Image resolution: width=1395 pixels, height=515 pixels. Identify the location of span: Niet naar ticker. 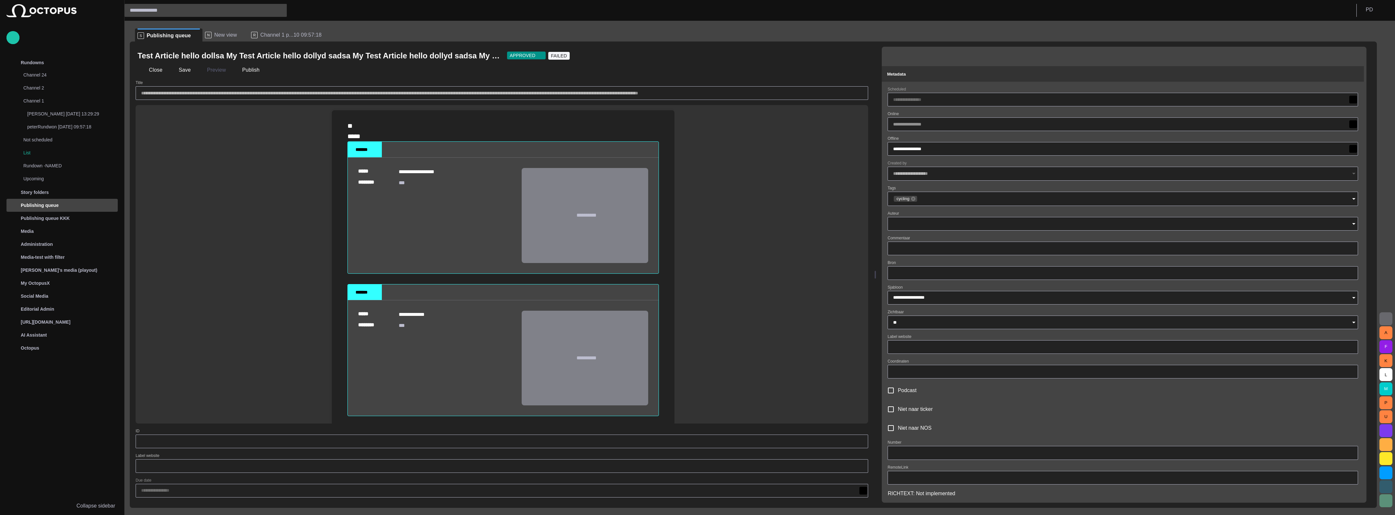
(915, 409).